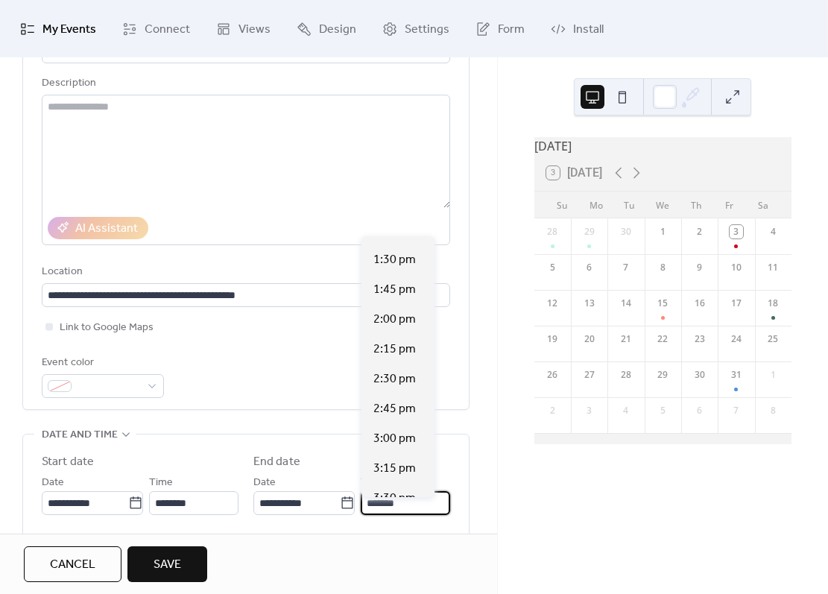 The width and height of the screenshot is (828, 594). I want to click on span: Install, so click(588, 29).